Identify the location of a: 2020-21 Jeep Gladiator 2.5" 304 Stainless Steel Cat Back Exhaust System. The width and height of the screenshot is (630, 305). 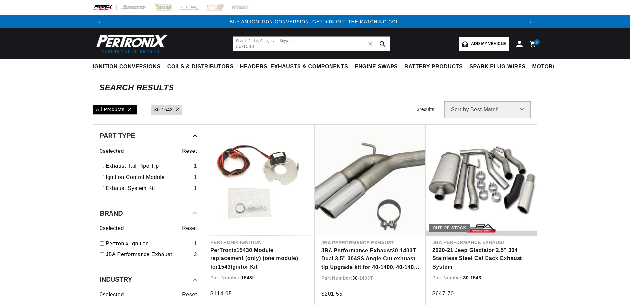
(481, 258).